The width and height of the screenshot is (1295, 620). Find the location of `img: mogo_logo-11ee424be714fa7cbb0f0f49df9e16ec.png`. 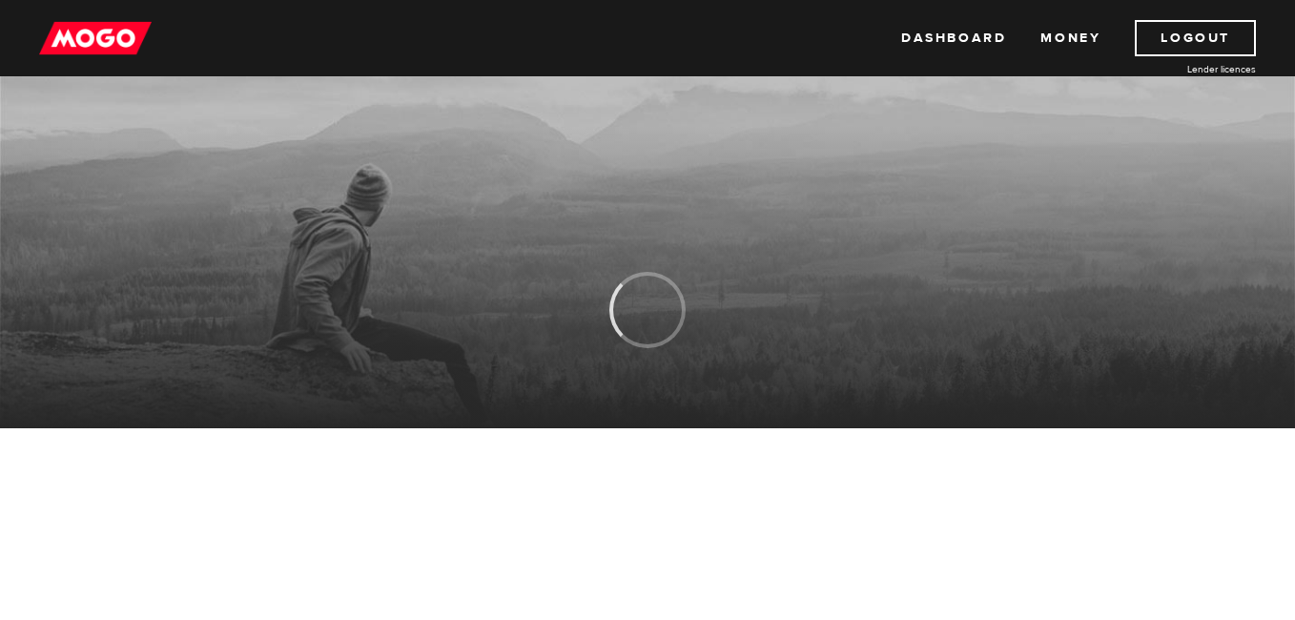

img: mogo_logo-11ee424be714fa7cbb0f0f49df9e16ec.png is located at coordinates (95, 38).